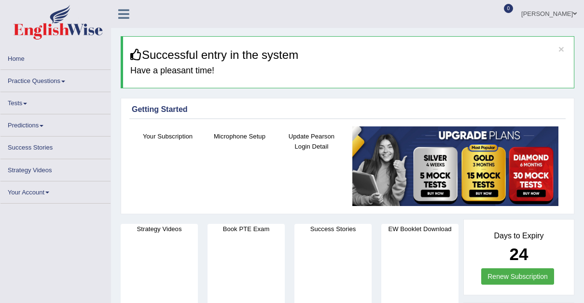 This screenshot has width=584, height=303. Describe the element at coordinates (159, 229) in the screenshot. I see `h4: Strategy Videos` at that location.